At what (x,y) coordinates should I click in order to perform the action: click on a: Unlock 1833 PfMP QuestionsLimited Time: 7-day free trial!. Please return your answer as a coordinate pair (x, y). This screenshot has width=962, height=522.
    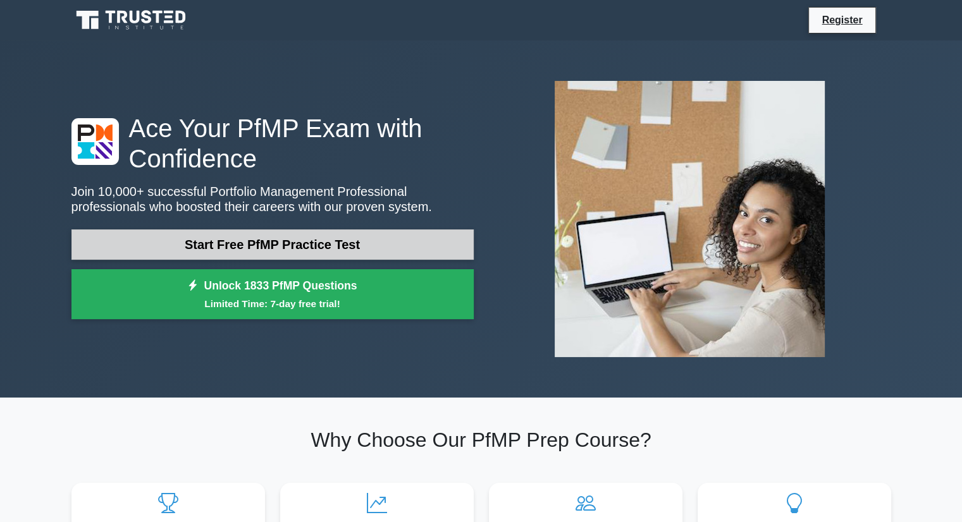
    Looking at the image, I should click on (273, 295).